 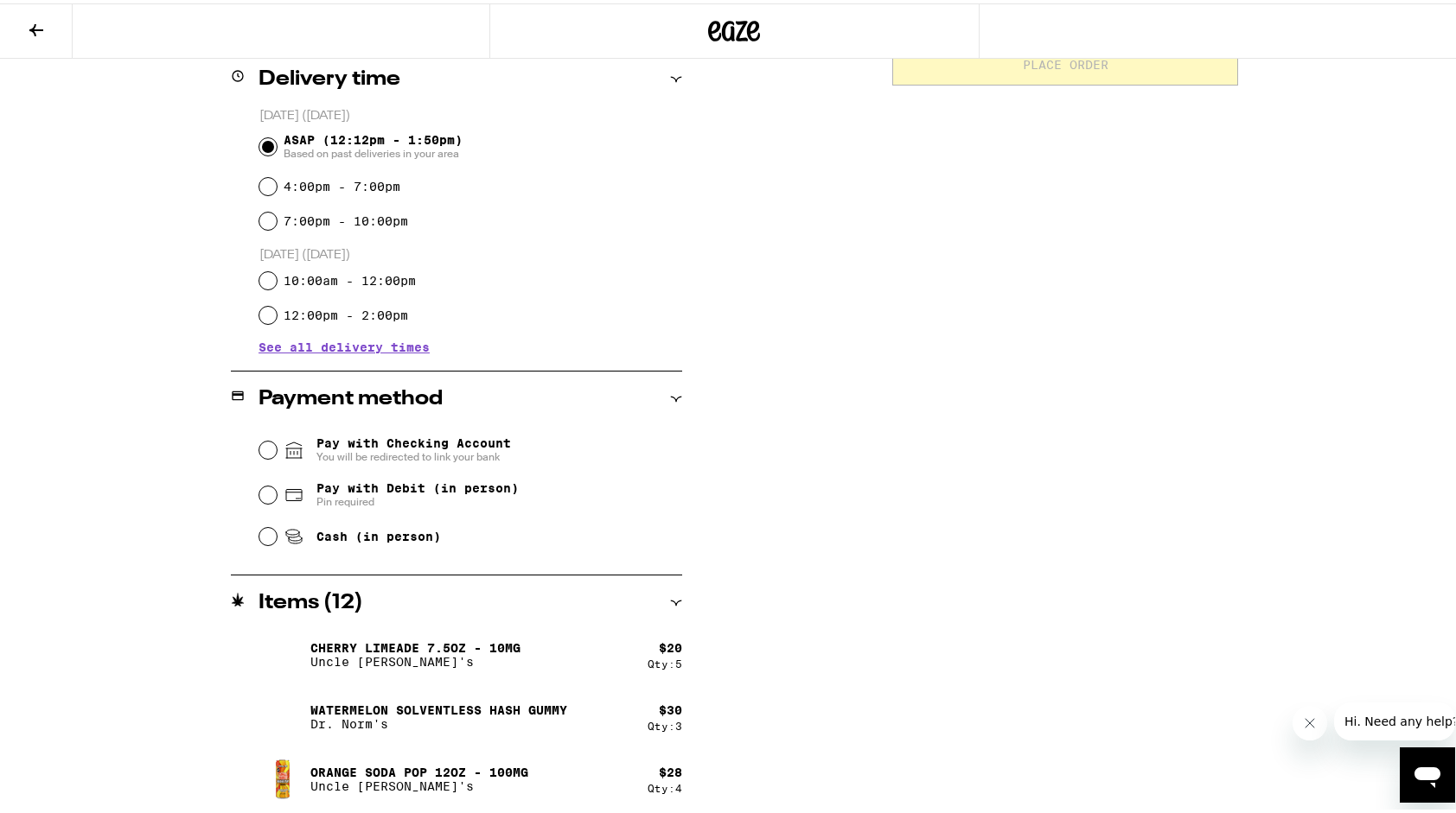 I want to click on span: Pin required, so click(x=418, y=498).